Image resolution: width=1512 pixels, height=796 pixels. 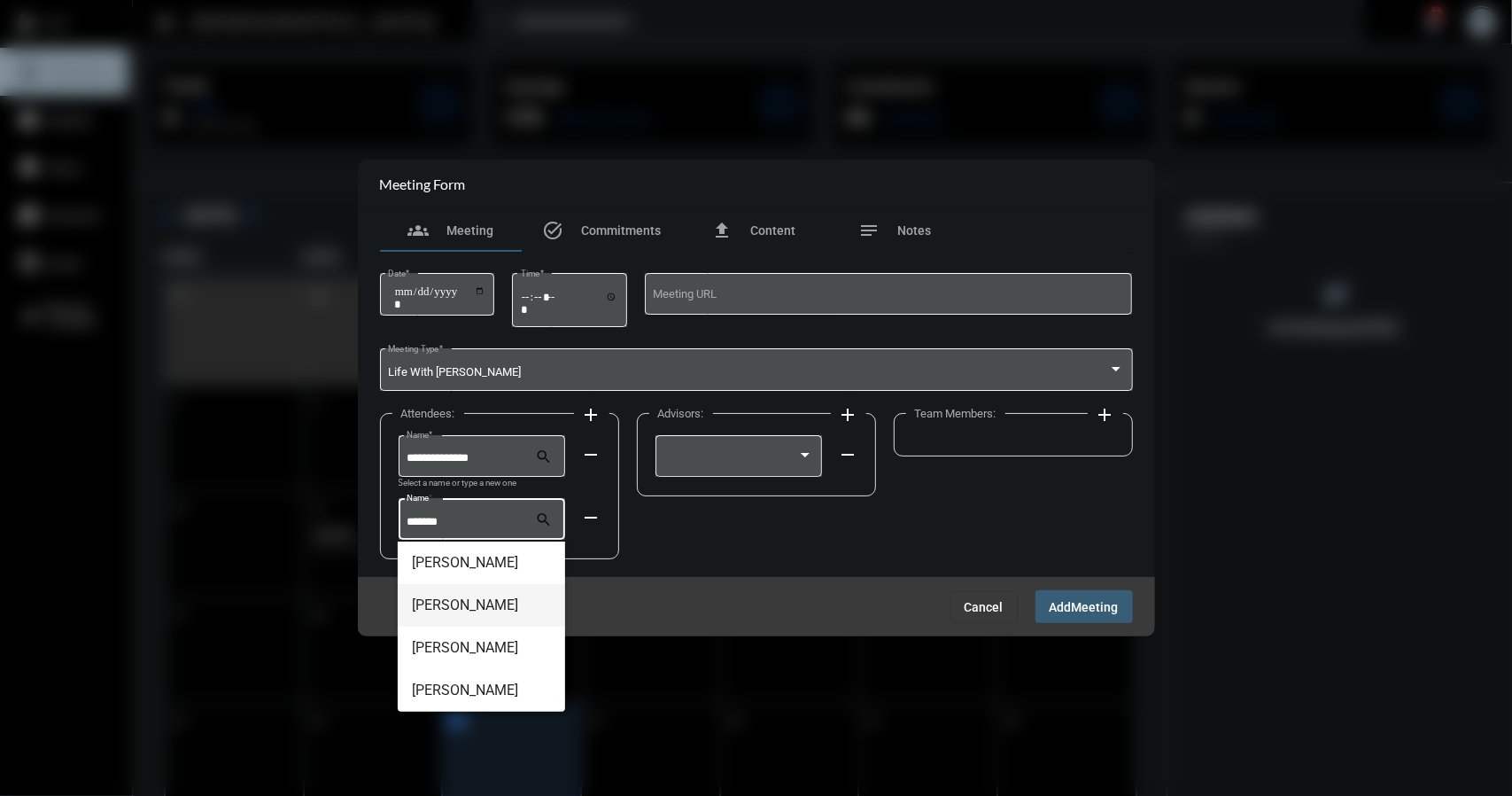 What do you see at coordinates (984, 607) in the screenshot?
I see `button: Cancel` at bounding box center [984, 607].